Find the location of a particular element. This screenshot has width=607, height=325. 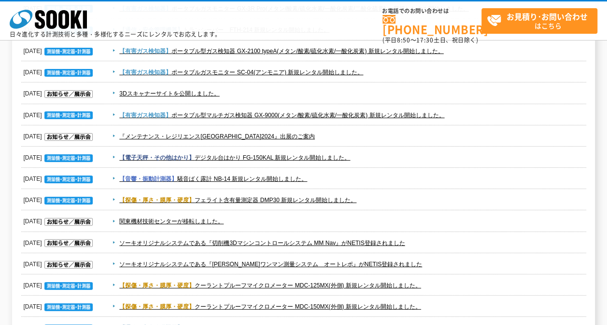

a: 【有害ガス検知器】ポータブル型マルチガス検知器 GX-9000(メタン/酸素/硫化水素/一酸化炭素) 新規レンタル開始しました。 is located at coordinates (281, 115).